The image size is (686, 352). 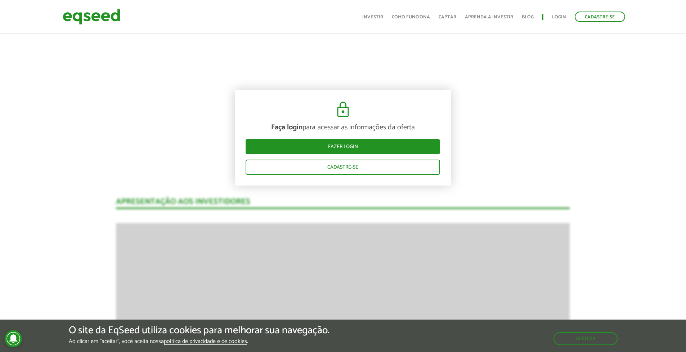 What do you see at coordinates (559, 17) in the screenshot?
I see `a: Login` at bounding box center [559, 17].